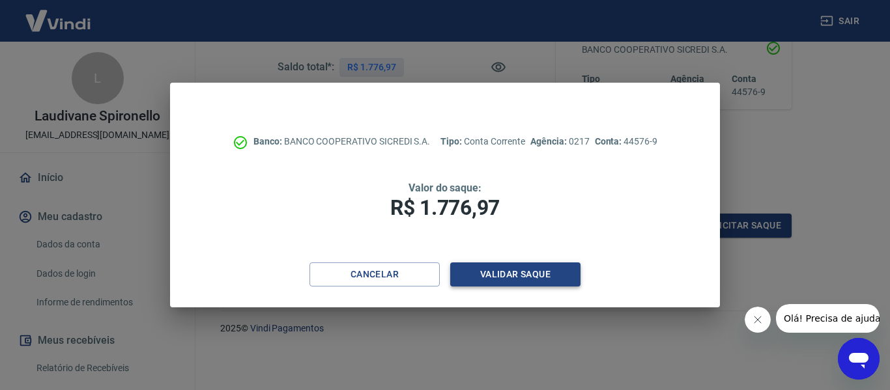 The height and width of the screenshot is (390, 890). I want to click on span: Conta:, so click(609, 141).